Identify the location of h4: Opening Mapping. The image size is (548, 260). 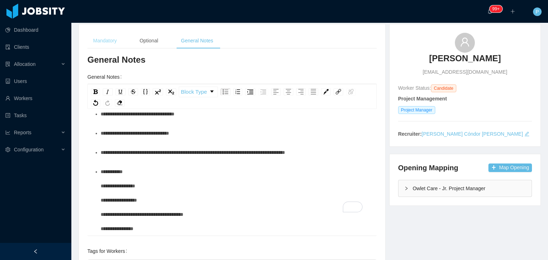
(428, 168).